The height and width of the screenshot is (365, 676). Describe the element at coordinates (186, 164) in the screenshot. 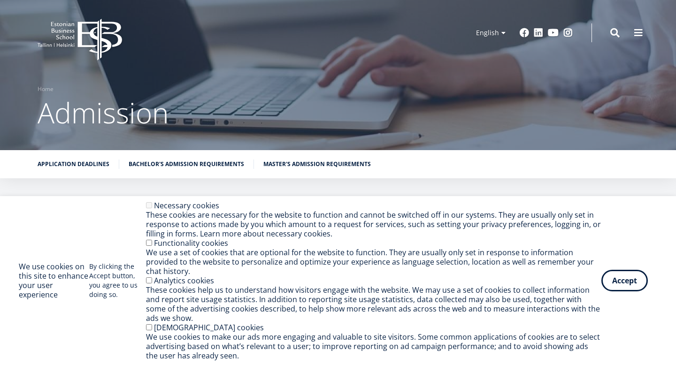

I see `a: Bachelor's admission requirements` at that location.